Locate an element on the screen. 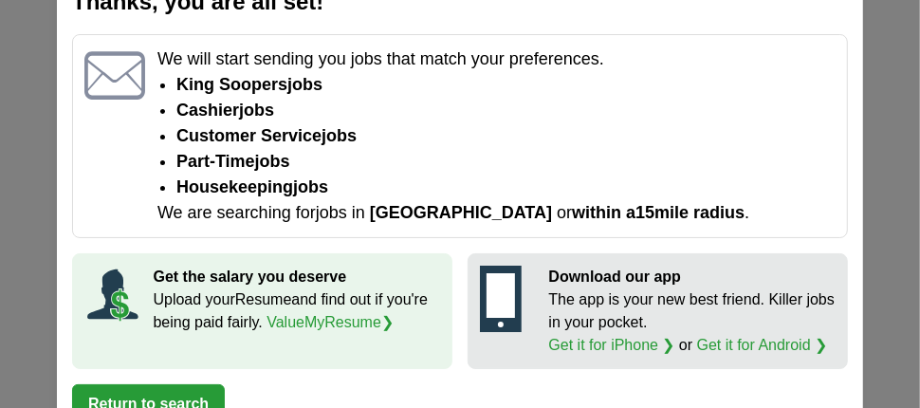  li: Housekeeping jobs is located at coordinates (506, 187).